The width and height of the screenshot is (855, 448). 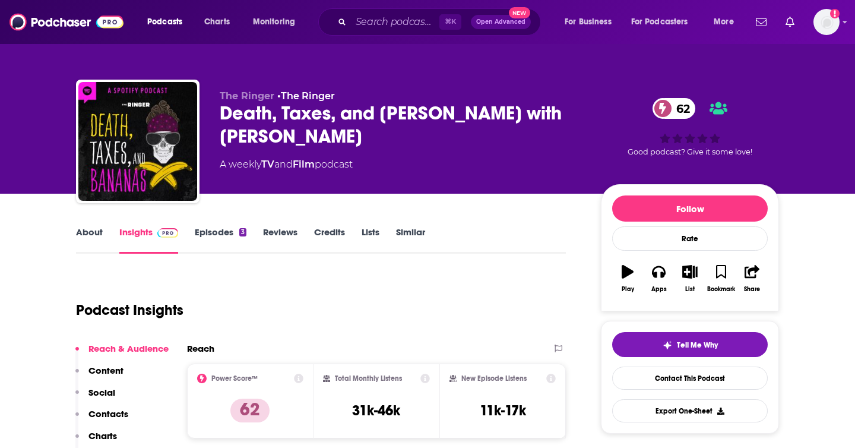 What do you see at coordinates (667, 345) in the screenshot?
I see `img: tell me why sparkle` at bounding box center [667, 345].